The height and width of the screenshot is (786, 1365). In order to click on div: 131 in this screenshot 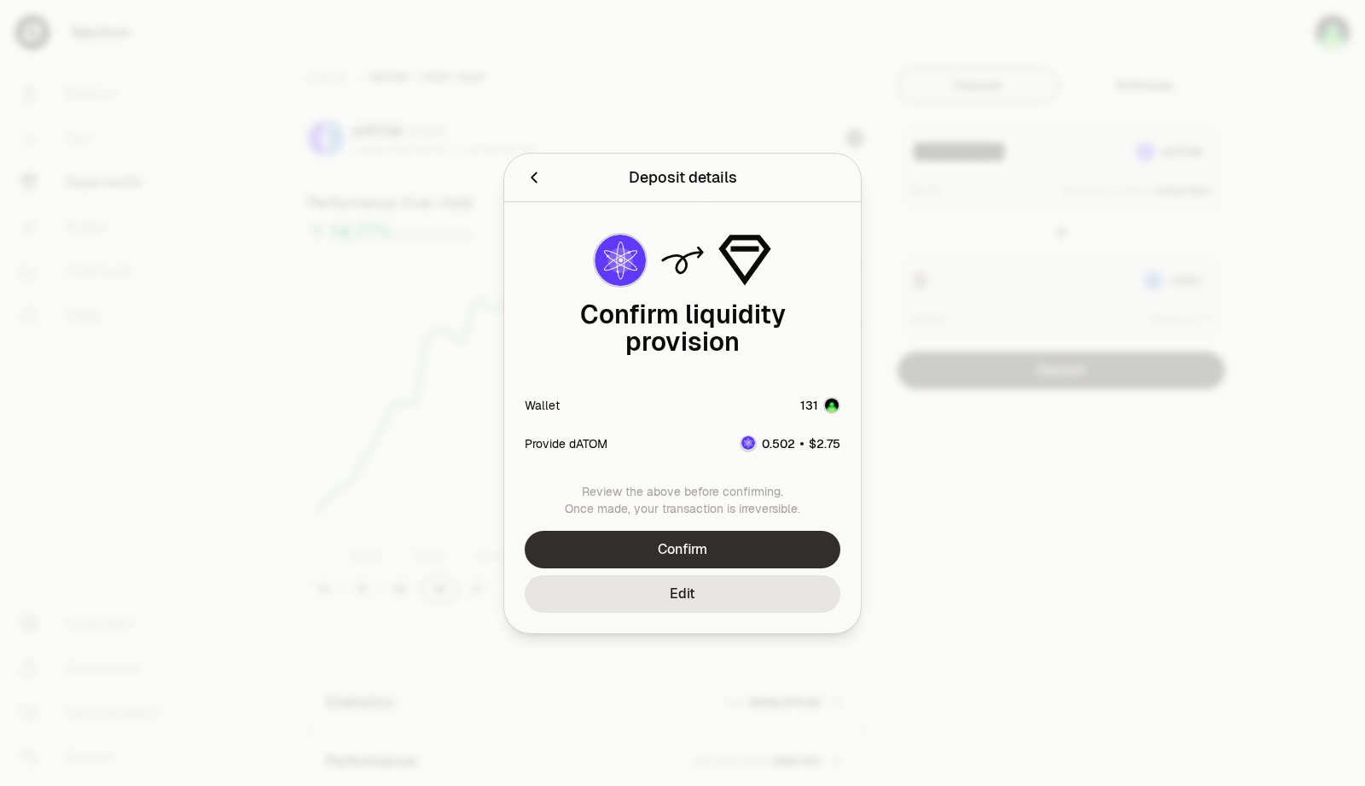, I will do `click(809, 405)`.